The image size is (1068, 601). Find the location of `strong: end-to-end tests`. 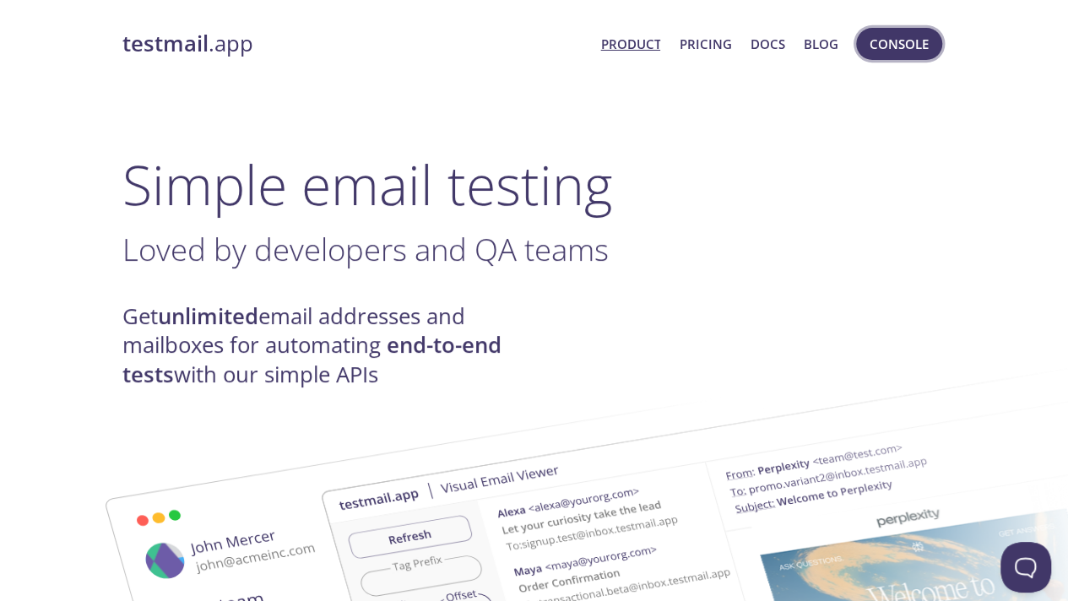

strong: end-to-end tests is located at coordinates (312, 359).